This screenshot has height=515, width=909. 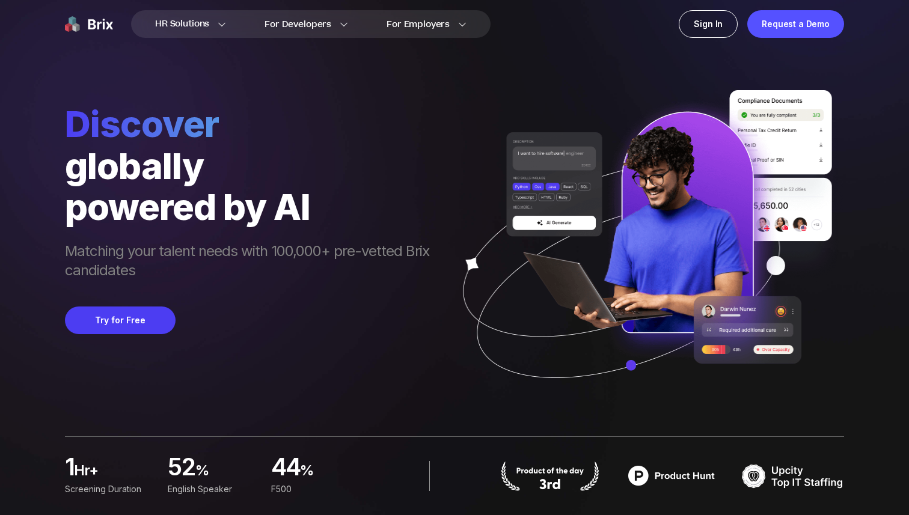 What do you see at coordinates (793, 476) in the screenshot?
I see `img: TOP IT STAFFING` at bounding box center [793, 476].